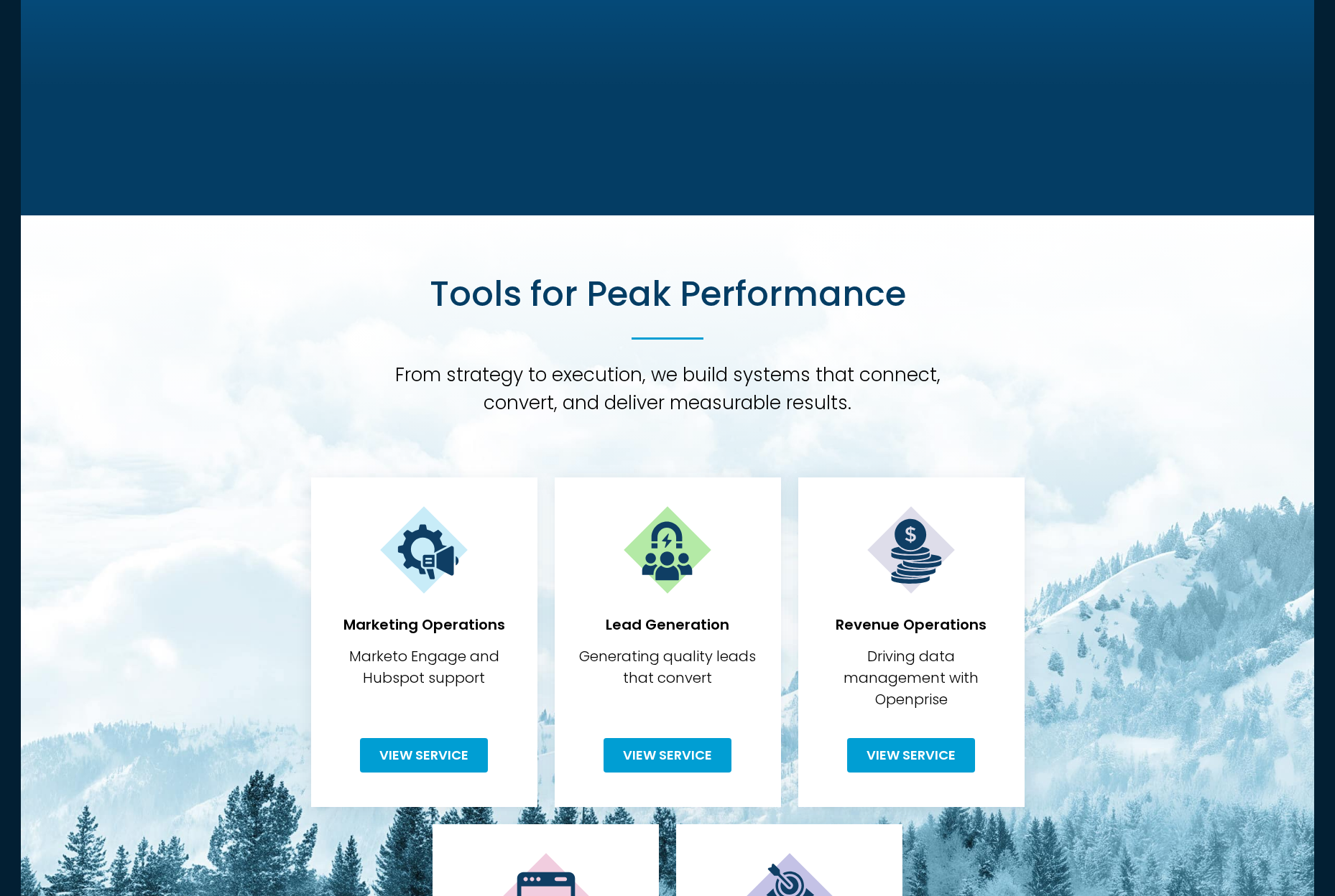 The height and width of the screenshot is (896, 1335). Describe the element at coordinates (668, 295) in the screenshot. I see `h2: Tools for Peak Performance` at that location.